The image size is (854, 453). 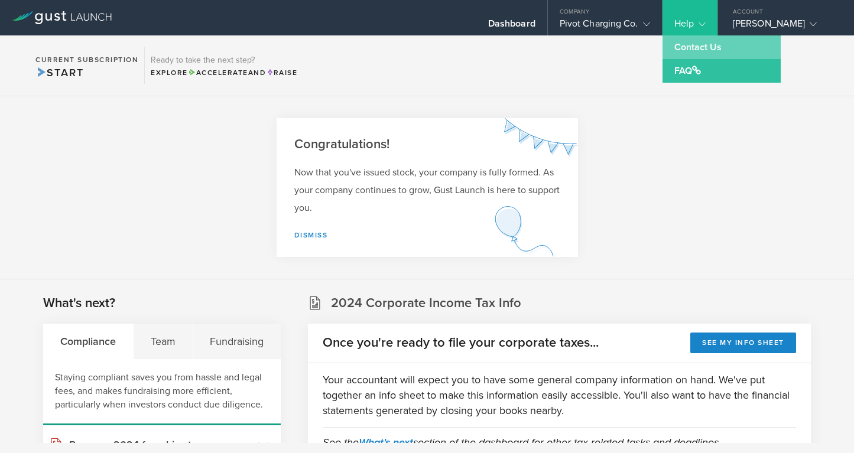 What do you see at coordinates (224, 73) in the screenshot?
I see `div: Explore` at bounding box center [224, 73].